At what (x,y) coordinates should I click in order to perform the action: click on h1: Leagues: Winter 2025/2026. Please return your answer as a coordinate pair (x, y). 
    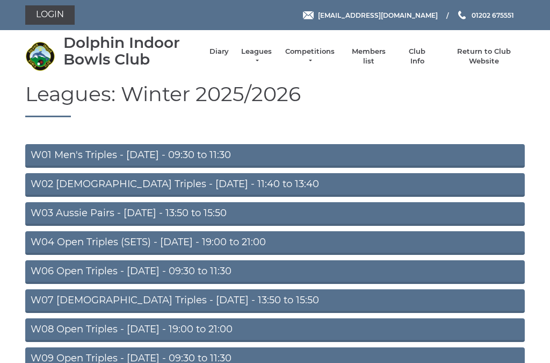
    Looking at the image, I should click on (275, 100).